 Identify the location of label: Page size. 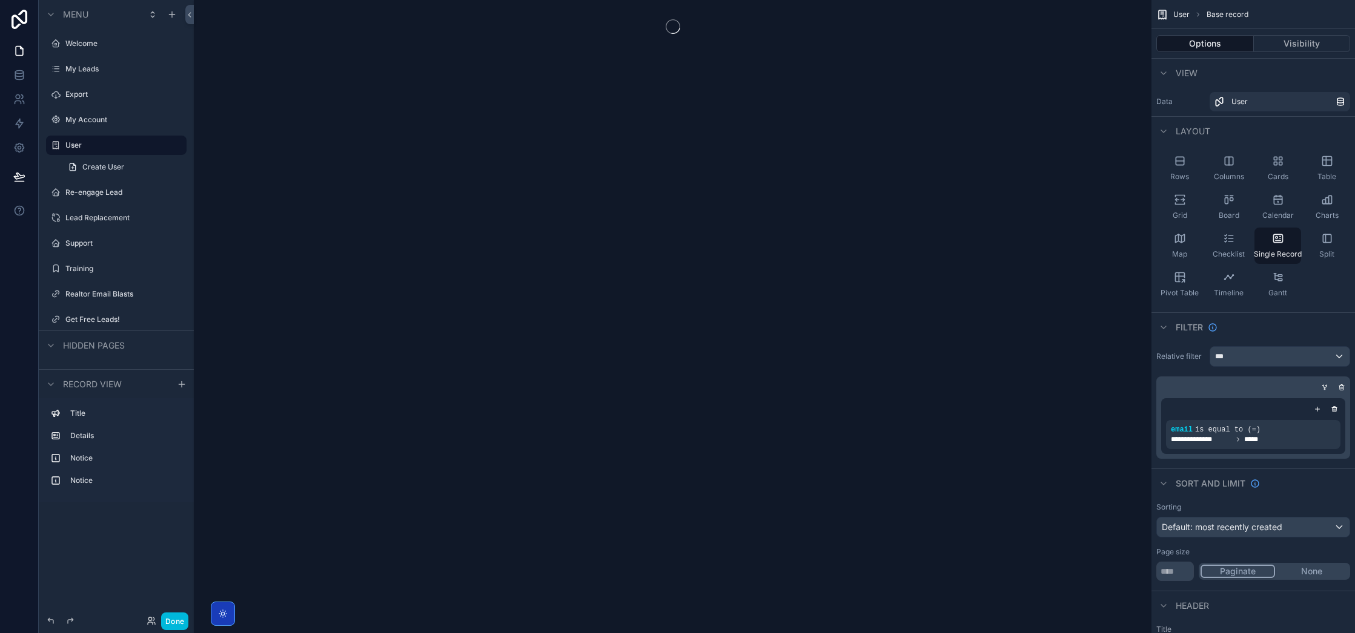
(1172, 552).